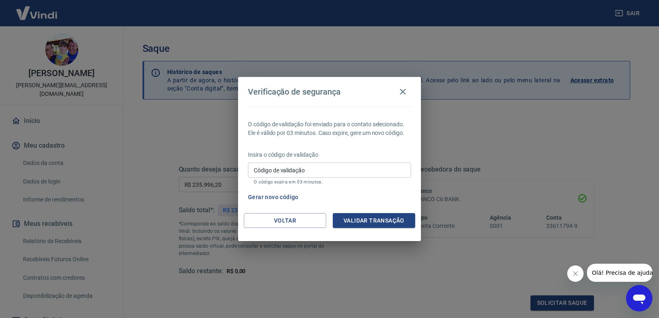 The height and width of the screenshot is (318, 659). What do you see at coordinates (273, 197) in the screenshot?
I see `button: Gerar novo código` at bounding box center [273, 197].